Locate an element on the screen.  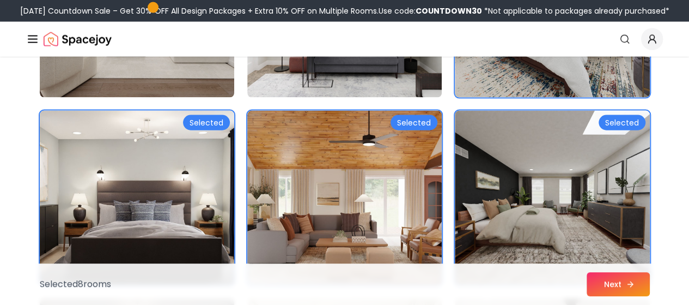
img: Room room-20 is located at coordinates (344, 198).